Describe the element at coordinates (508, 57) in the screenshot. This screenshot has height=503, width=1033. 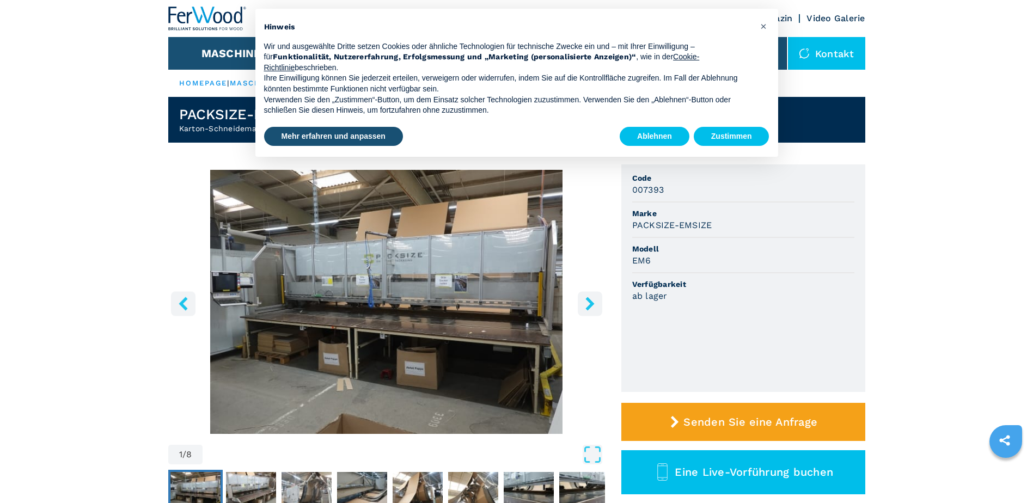
I see `p: Wir und ausgewählte Dritte setzen Cookies oder ähnliche Technologien für technische Zwecke ein un...` at that location.